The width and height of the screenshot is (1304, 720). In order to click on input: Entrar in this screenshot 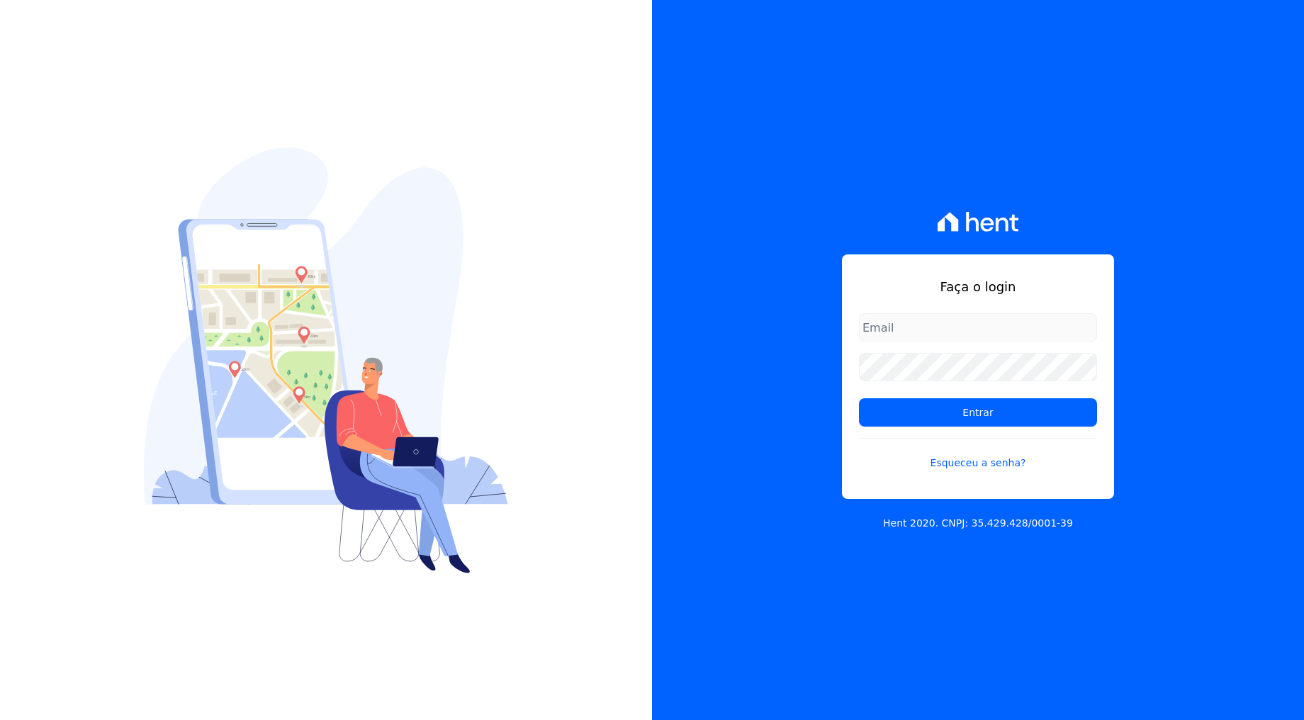, I will do `click(978, 413)`.